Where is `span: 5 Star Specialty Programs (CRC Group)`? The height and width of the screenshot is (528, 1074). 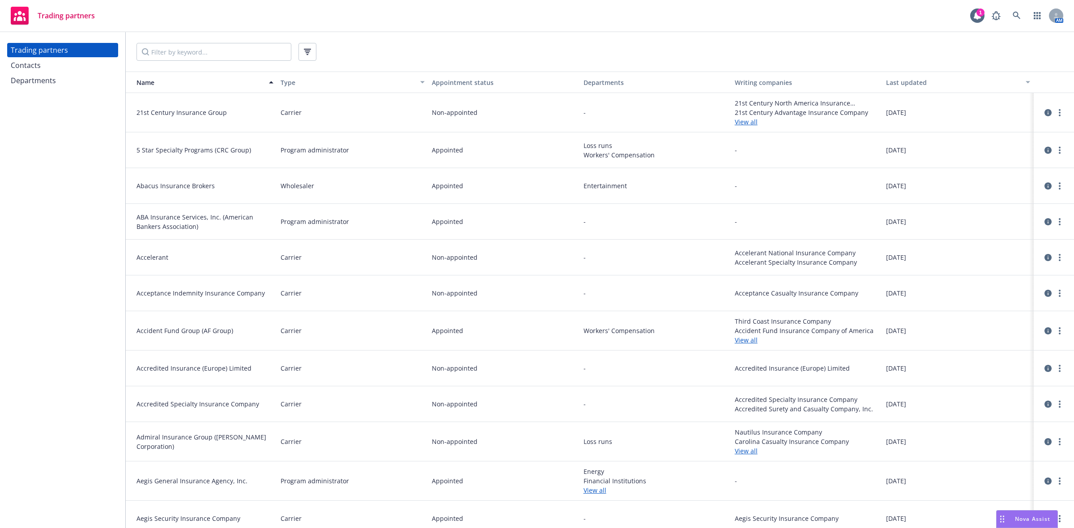
span: 5 Star Specialty Programs (CRC Group) is located at coordinates (205, 150).